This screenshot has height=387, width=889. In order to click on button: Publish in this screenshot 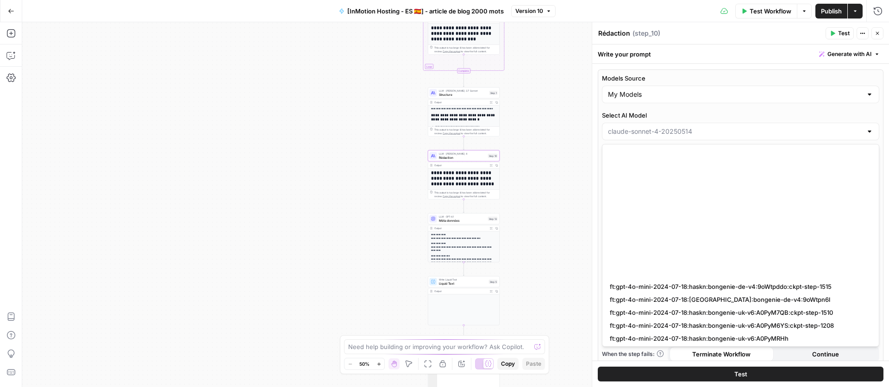, I will do `click(831, 11)`.